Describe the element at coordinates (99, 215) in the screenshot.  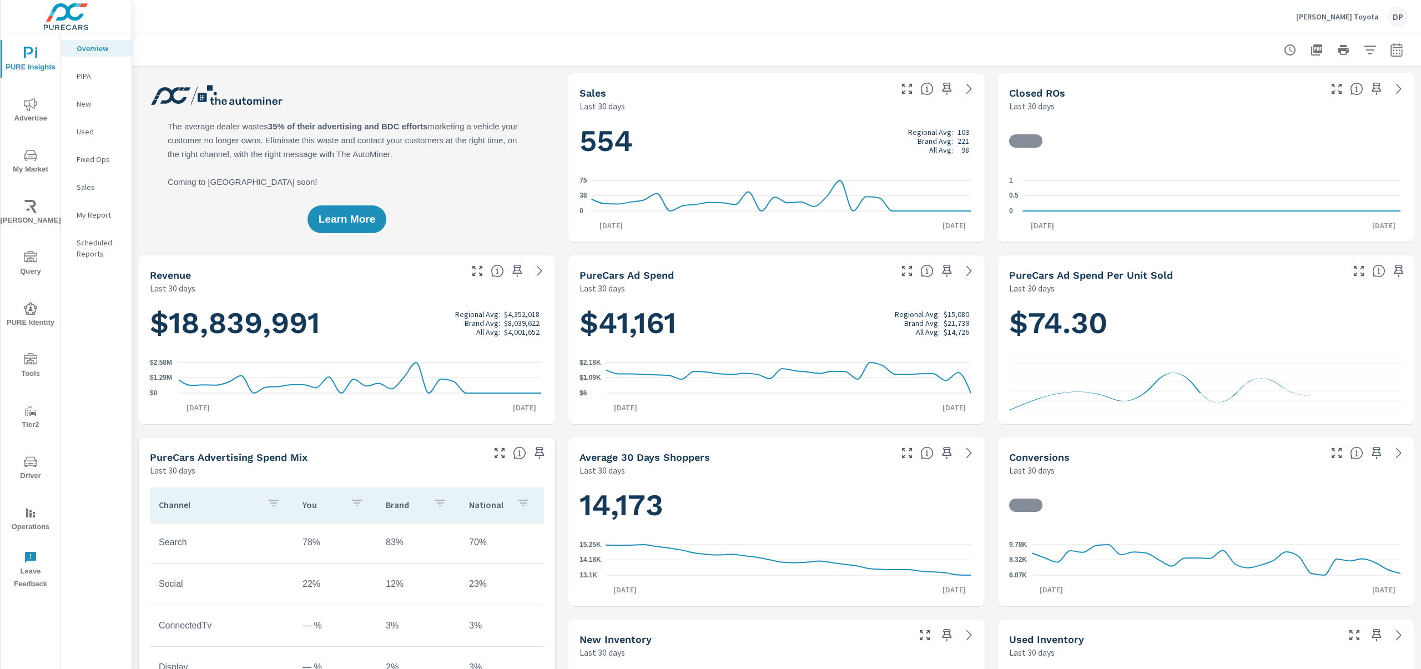
I see `p: My Report` at that location.